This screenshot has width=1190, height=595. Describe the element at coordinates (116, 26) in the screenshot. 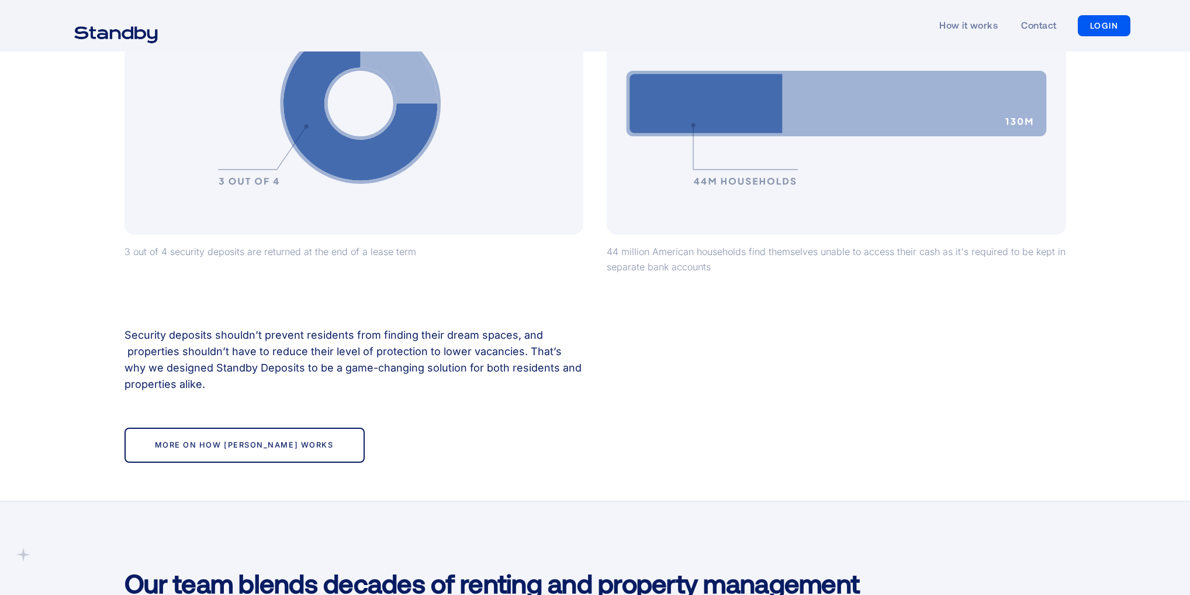

I see `a: home` at that location.